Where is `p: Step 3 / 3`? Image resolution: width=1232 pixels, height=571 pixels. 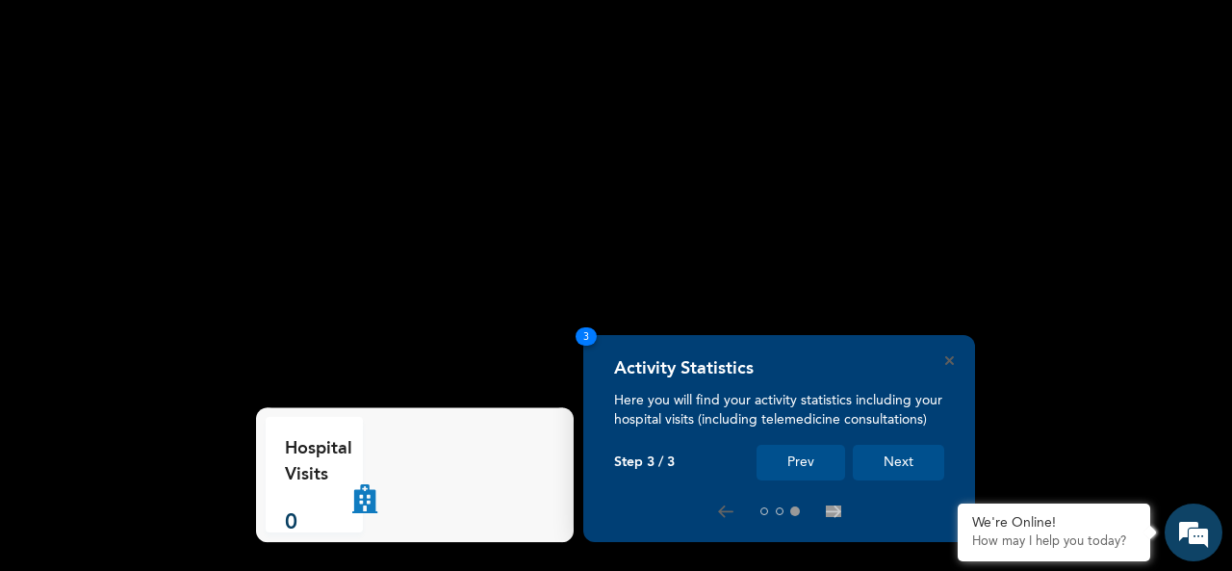
p: Step 3 / 3 is located at coordinates (644, 462).